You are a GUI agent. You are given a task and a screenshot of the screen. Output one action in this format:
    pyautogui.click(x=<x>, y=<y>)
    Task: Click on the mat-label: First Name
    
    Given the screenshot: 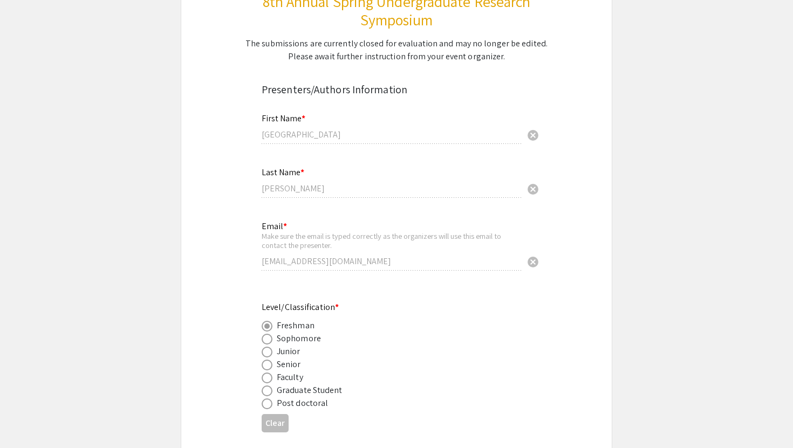 What is the action you would take?
    pyautogui.click(x=283, y=118)
    